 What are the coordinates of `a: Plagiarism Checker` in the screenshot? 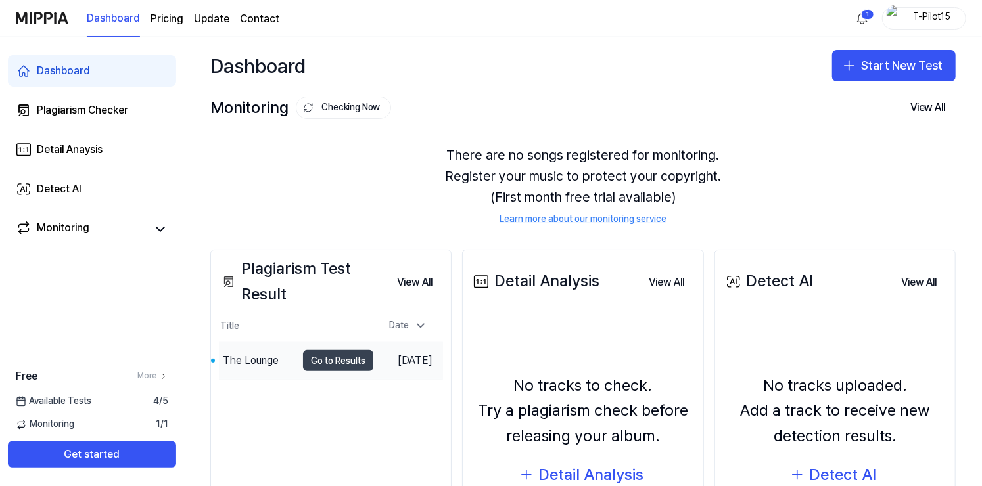 It's located at (92, 110).